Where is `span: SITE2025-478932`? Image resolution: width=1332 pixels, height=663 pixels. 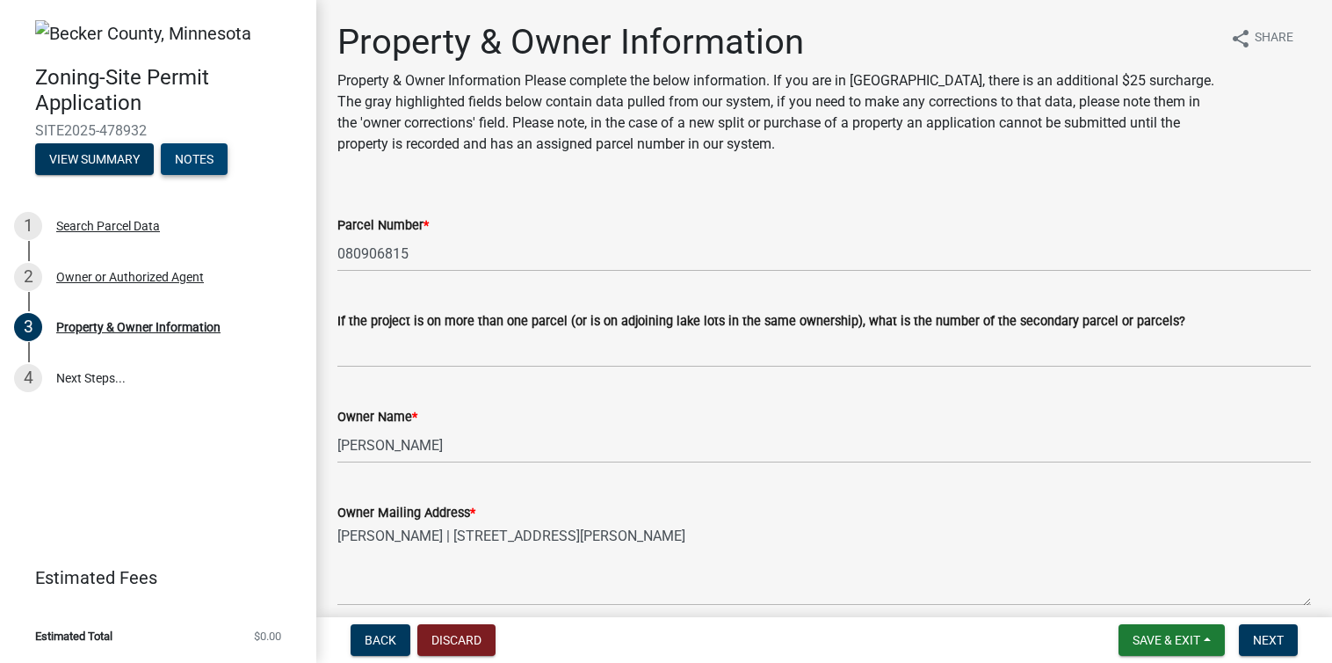
span: SITE2025-478932 is located at coordinates (158, 130).